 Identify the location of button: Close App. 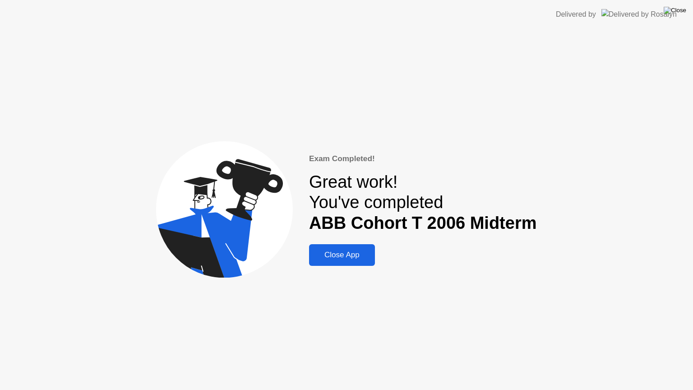
(342, 255).